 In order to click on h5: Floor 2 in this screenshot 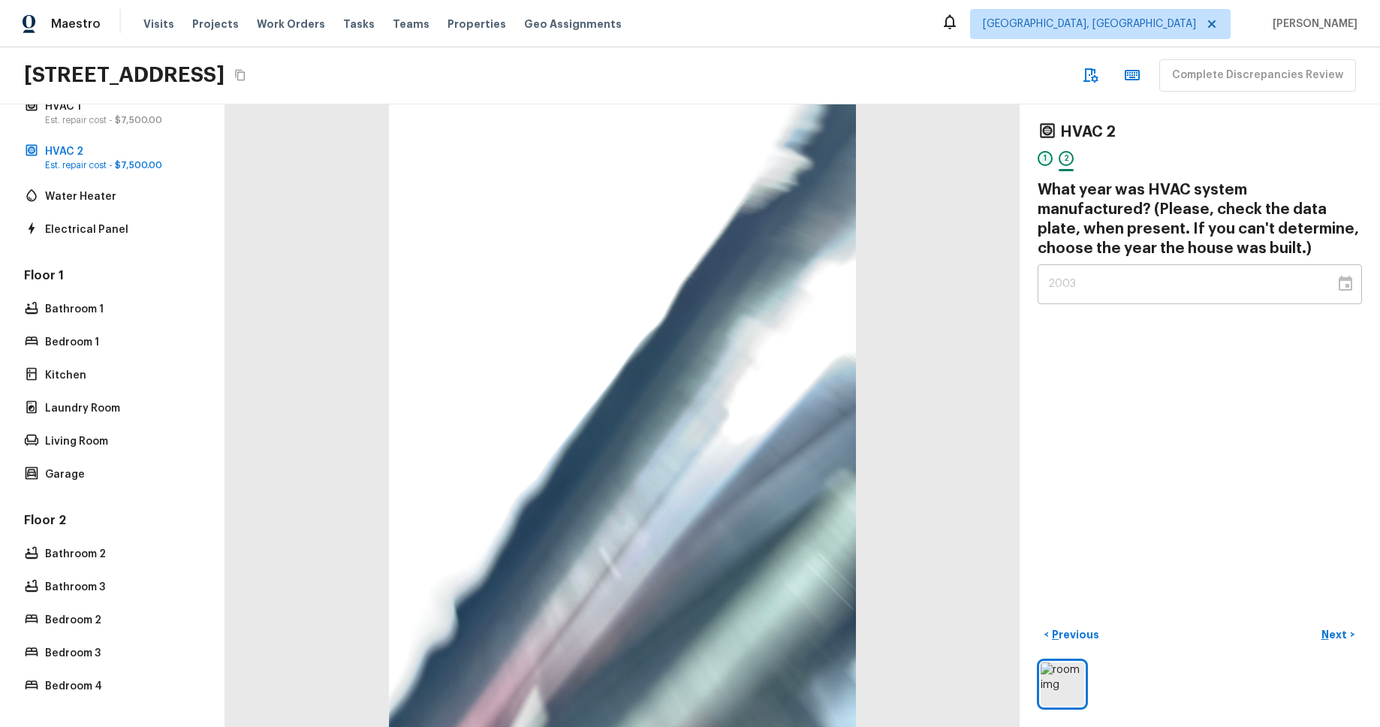, I will do `click(112, 522)`.